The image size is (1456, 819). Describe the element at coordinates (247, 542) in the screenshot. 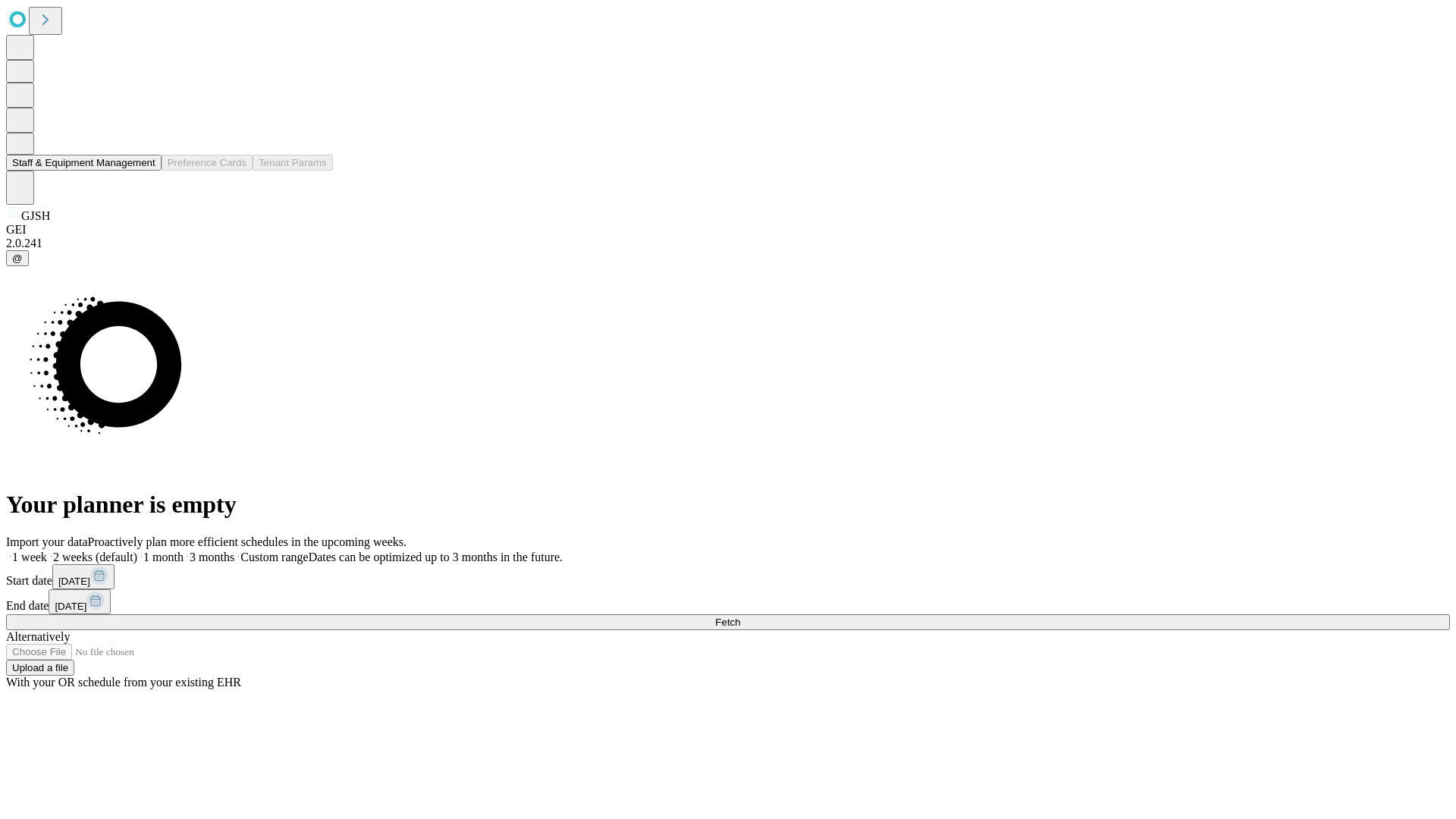

I see `span: Proactively plan more efficient schedules in the upcoming weeks.` at that location.